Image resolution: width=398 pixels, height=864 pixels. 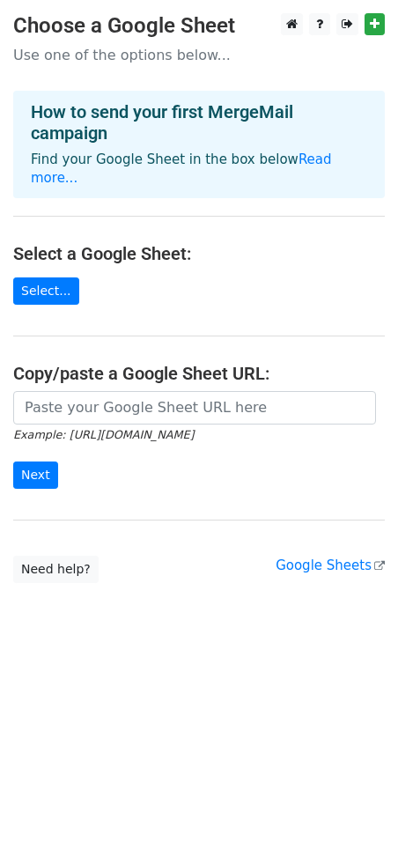 I want to click on a: Read more..., so click(x=181, y=168).